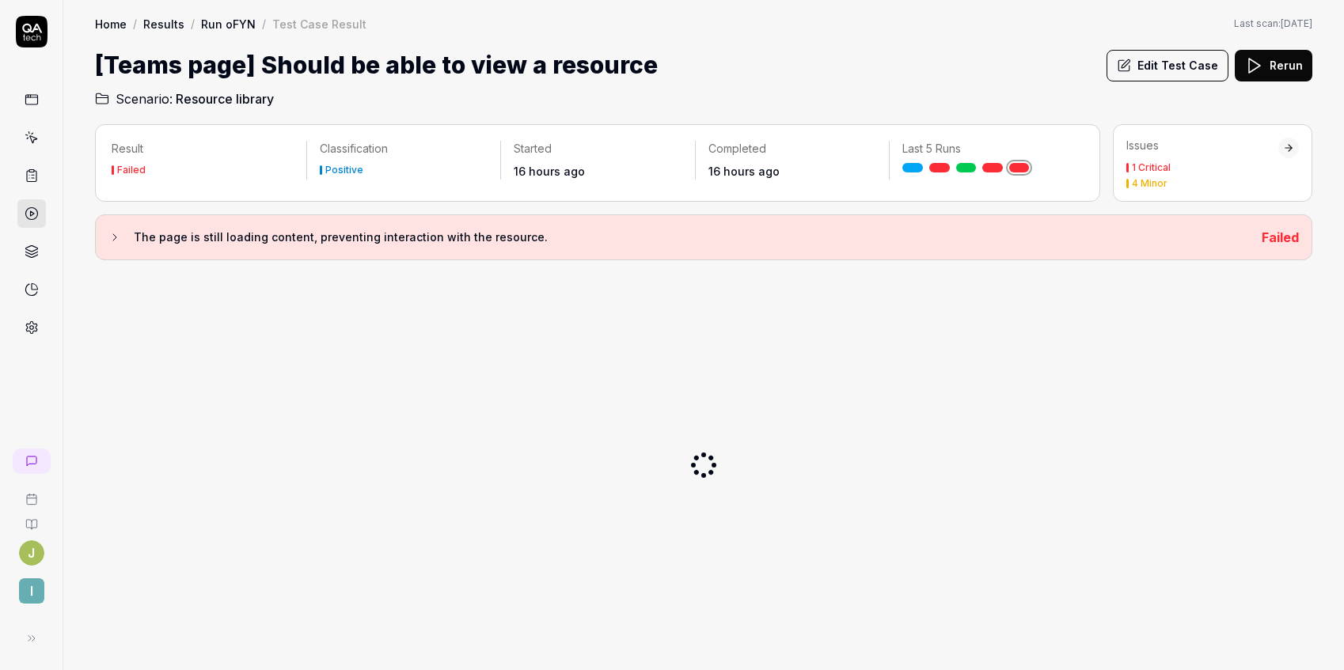  Describe the element at coordinates (1202, 146) in the screenshot. I see `div: Issues` at that location.